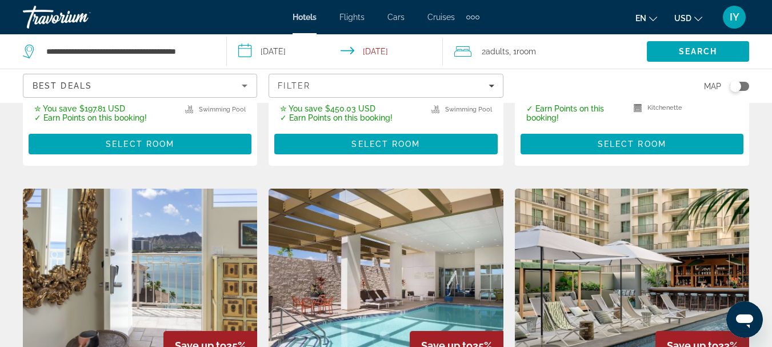 This screenshot has height=347, width=772. Describe the element at coordinates (526, 51) in the screenshot. I see `span: Room` at that location.